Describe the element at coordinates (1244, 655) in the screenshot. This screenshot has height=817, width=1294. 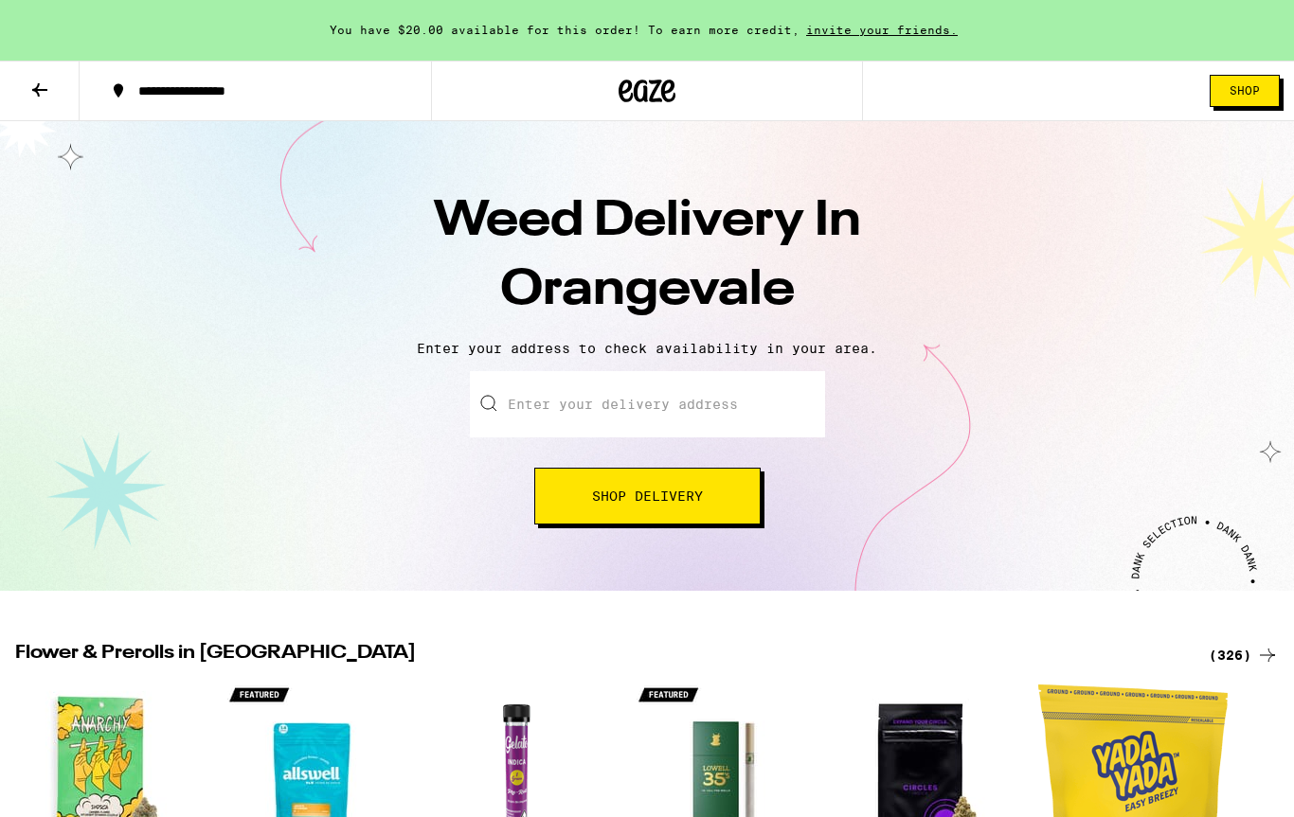
I see `a: (326)` at that location.